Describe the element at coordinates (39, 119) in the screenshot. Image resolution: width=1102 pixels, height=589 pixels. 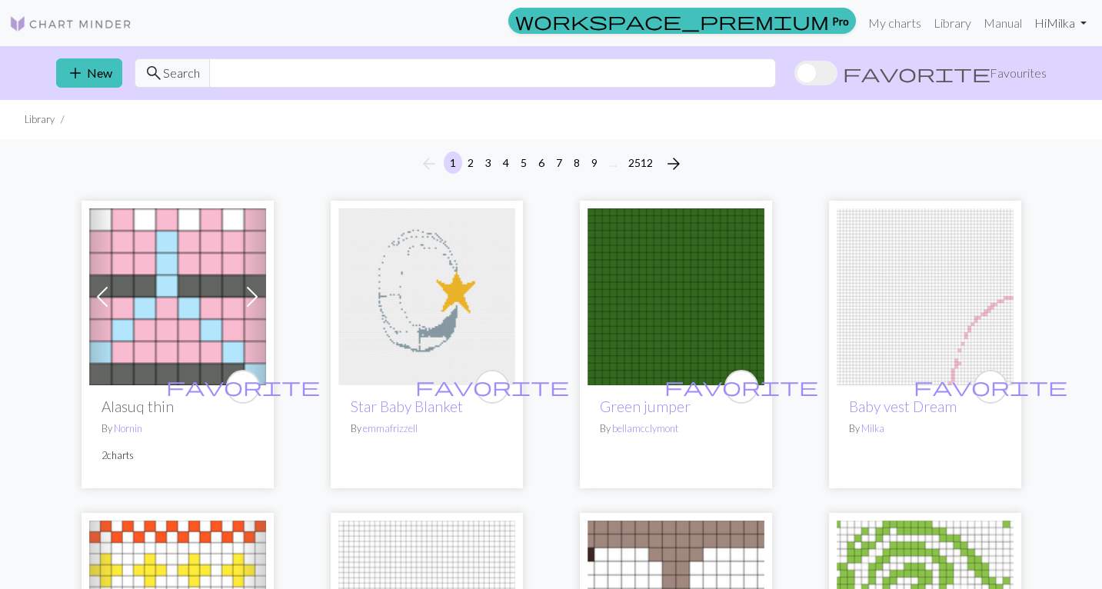
I see `li: Library` at that location.